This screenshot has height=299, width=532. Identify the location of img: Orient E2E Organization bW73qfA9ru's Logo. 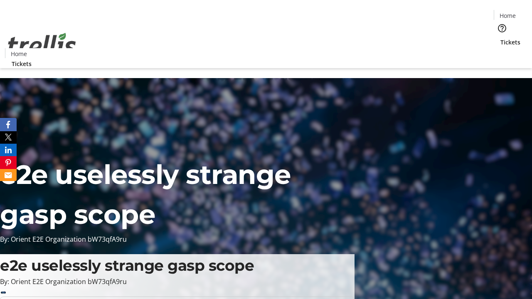
(42, 44).